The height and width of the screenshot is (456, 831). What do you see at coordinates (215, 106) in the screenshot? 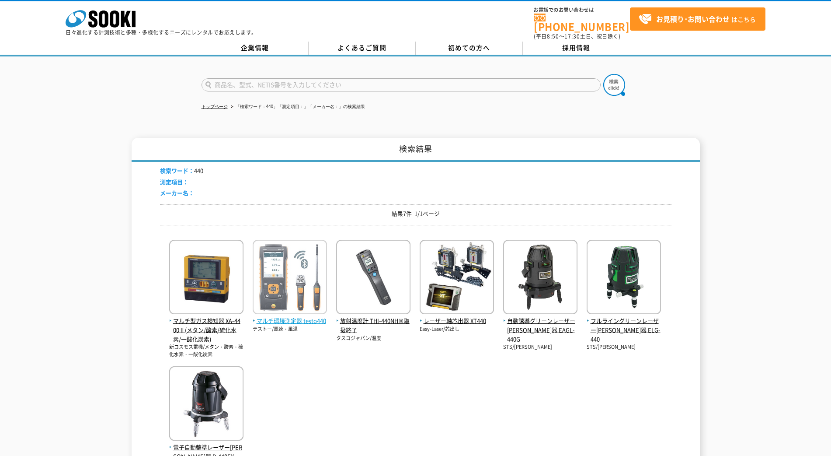
I see `a: トップページ` at bounding box center [215, 106].